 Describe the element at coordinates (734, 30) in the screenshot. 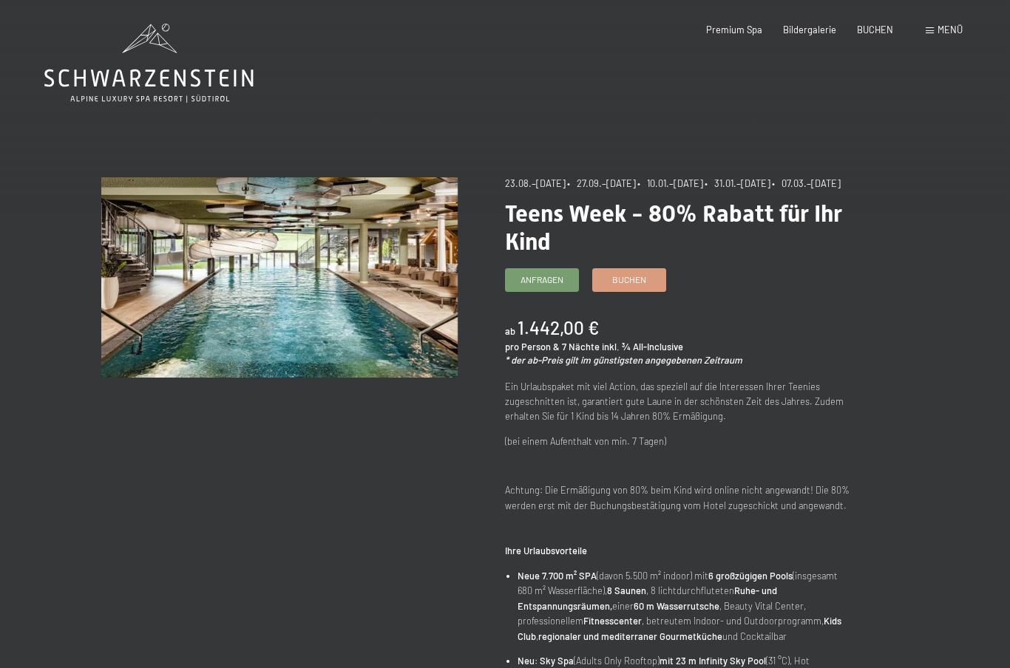

I see `span: Premium Spa` at that location.